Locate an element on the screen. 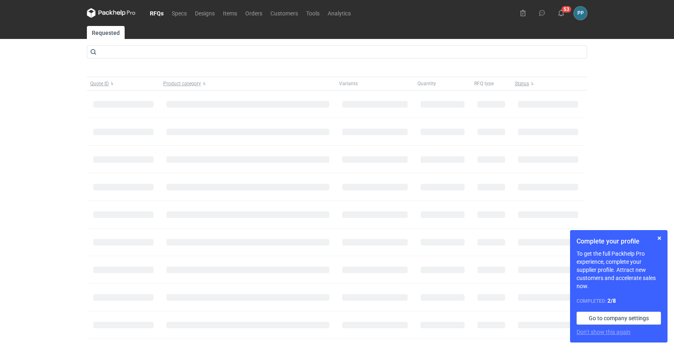 The width and height of the screenshot is (674, 349). a: RFQs is located at coordinates (157, 13).